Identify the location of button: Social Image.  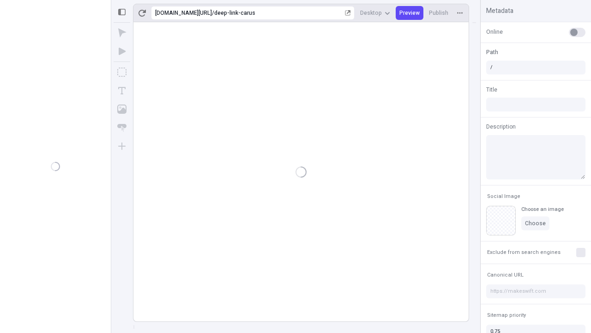
(504, 196).